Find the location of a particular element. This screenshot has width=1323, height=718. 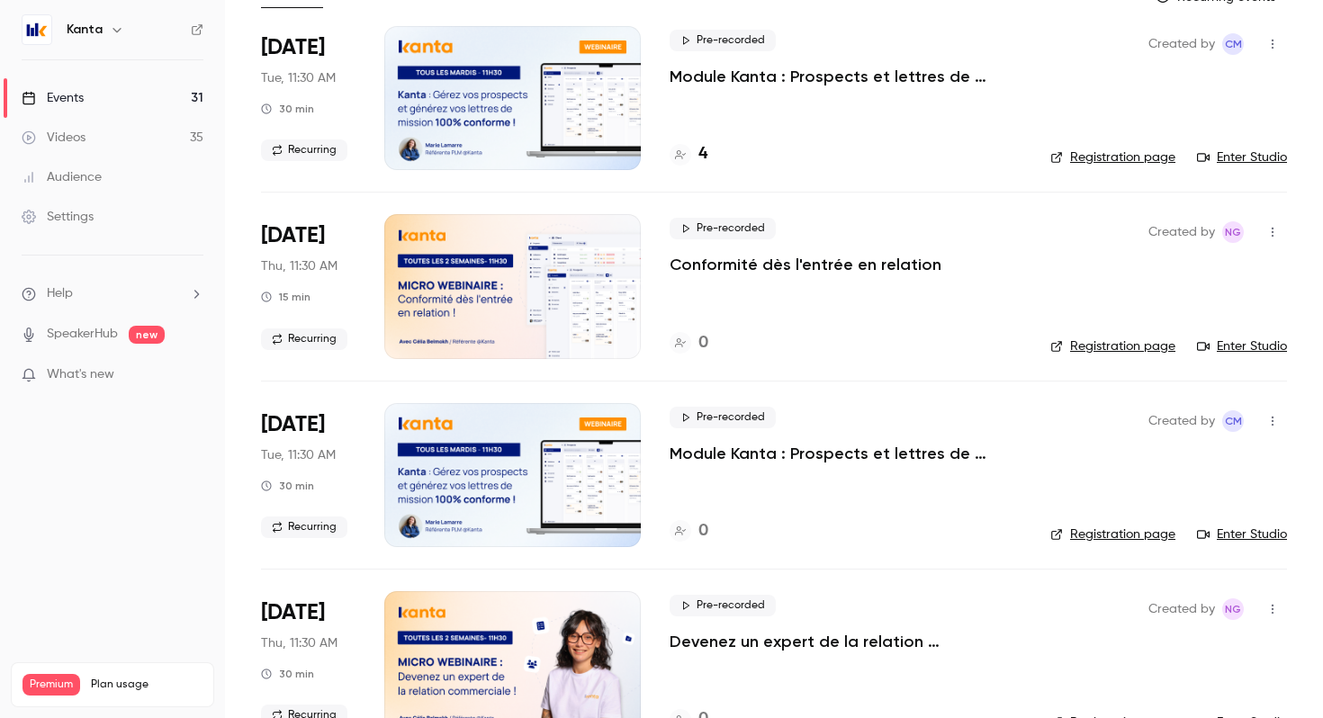

h4: 4 is located at coordinates (703, 154).